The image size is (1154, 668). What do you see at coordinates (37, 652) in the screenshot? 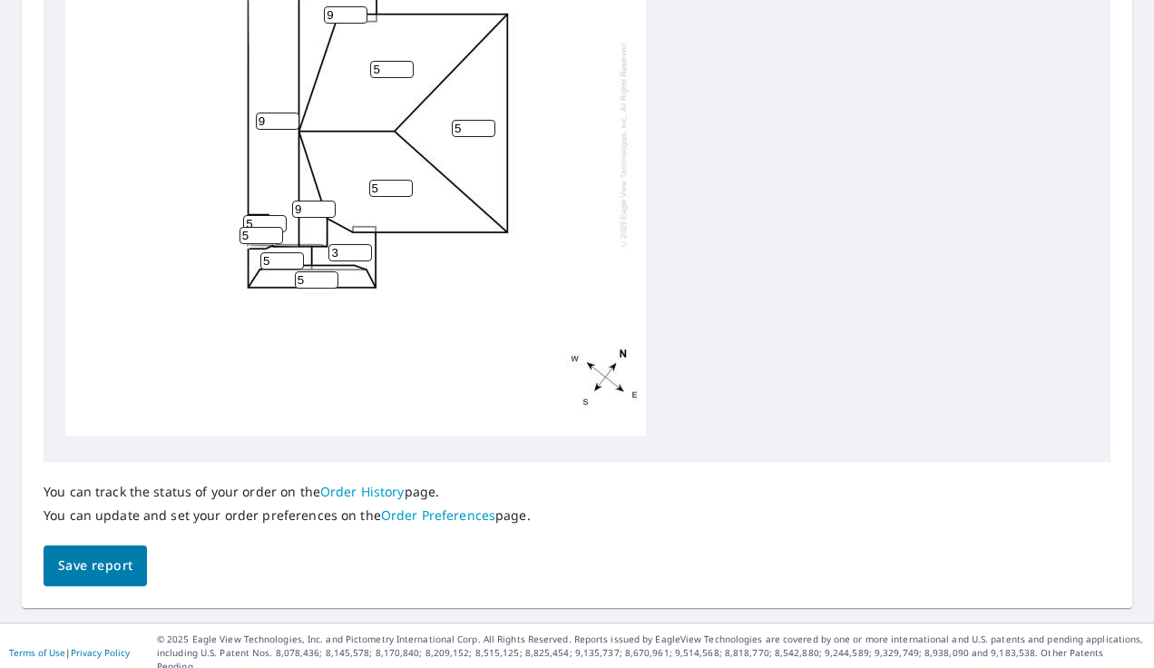
I see `a: Terms of Use` at bounding box center [37, 652].